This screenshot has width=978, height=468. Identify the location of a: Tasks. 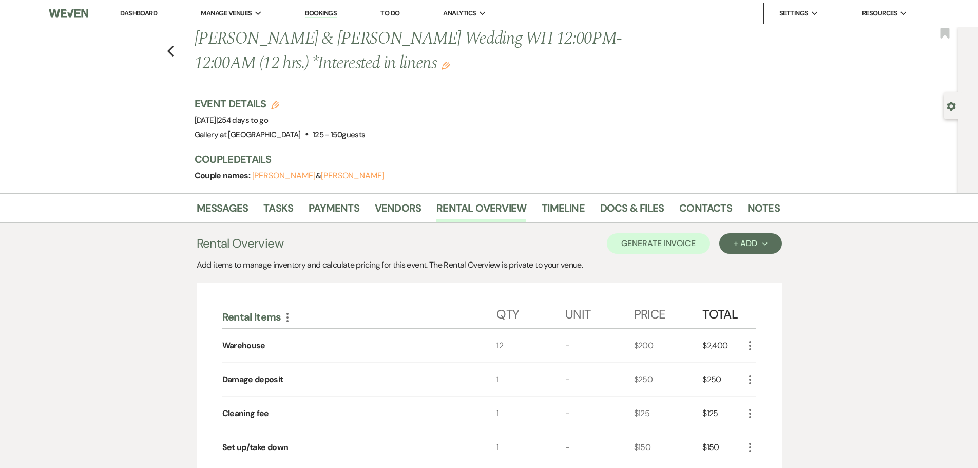
(278, 211).